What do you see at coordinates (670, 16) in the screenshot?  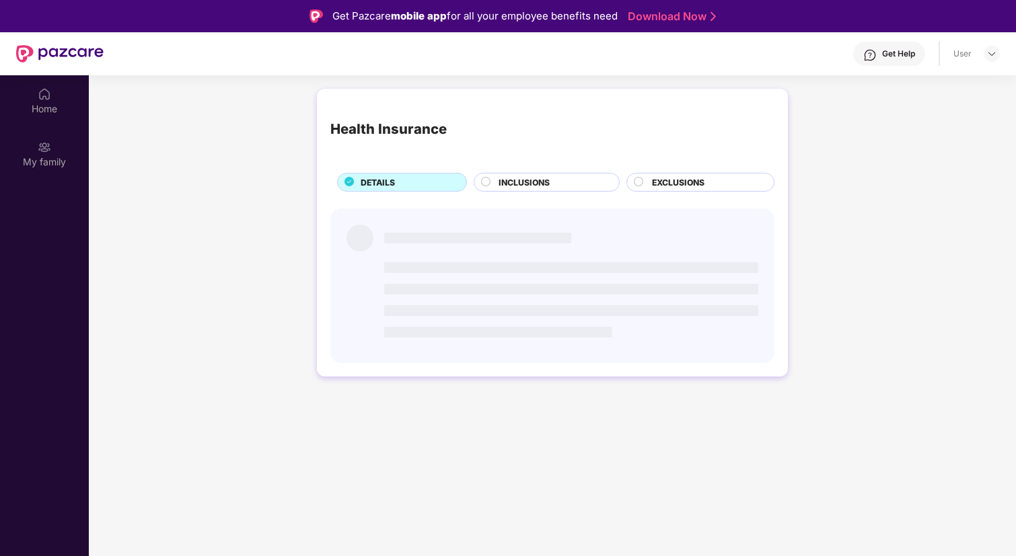 I see `a: Download Now` at bounding box center [670, 16].